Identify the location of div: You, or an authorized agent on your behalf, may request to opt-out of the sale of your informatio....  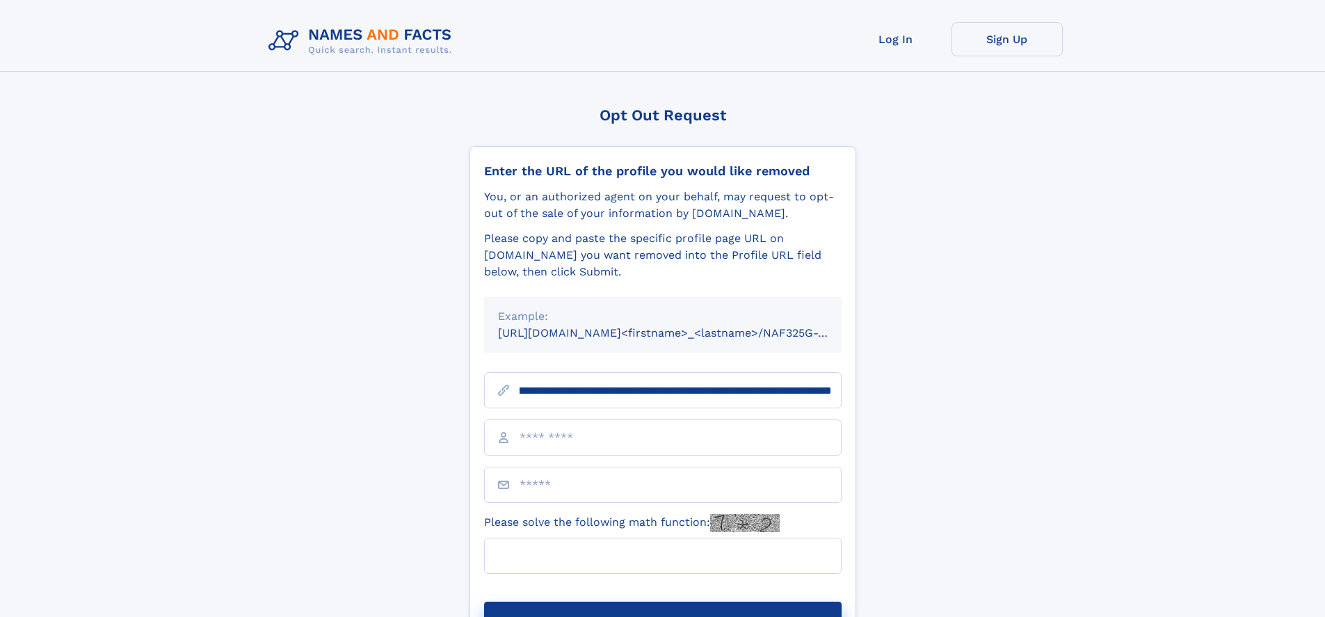
(663, 205).